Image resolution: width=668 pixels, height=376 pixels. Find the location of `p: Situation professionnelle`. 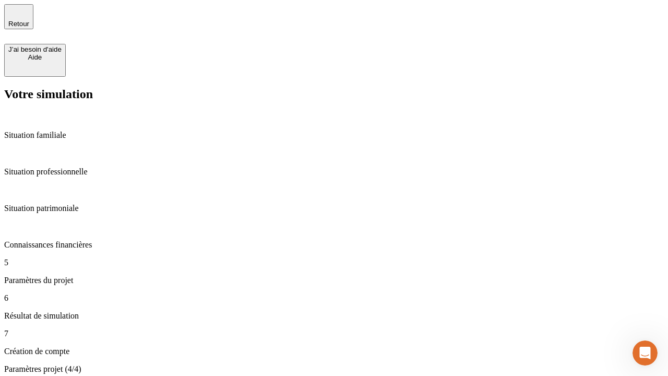

p: Situation professionnelle is located at coordinates (334, 172).